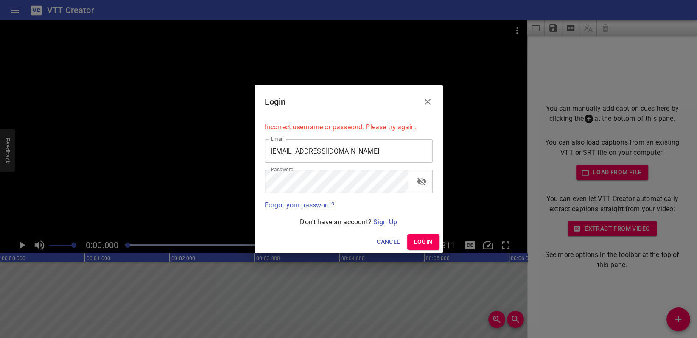 The width and height of the screenshot is (697, 338). I want to click on button: toggle password visibility, so click(422, 182).